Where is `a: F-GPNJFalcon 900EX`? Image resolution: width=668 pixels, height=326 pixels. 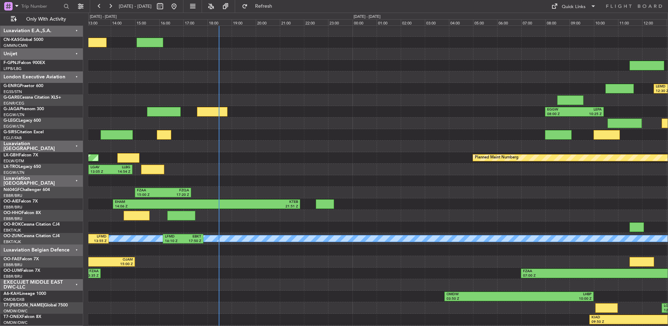
a: F-GPNJFalcon 900EX is located at coordinates (24, 63).